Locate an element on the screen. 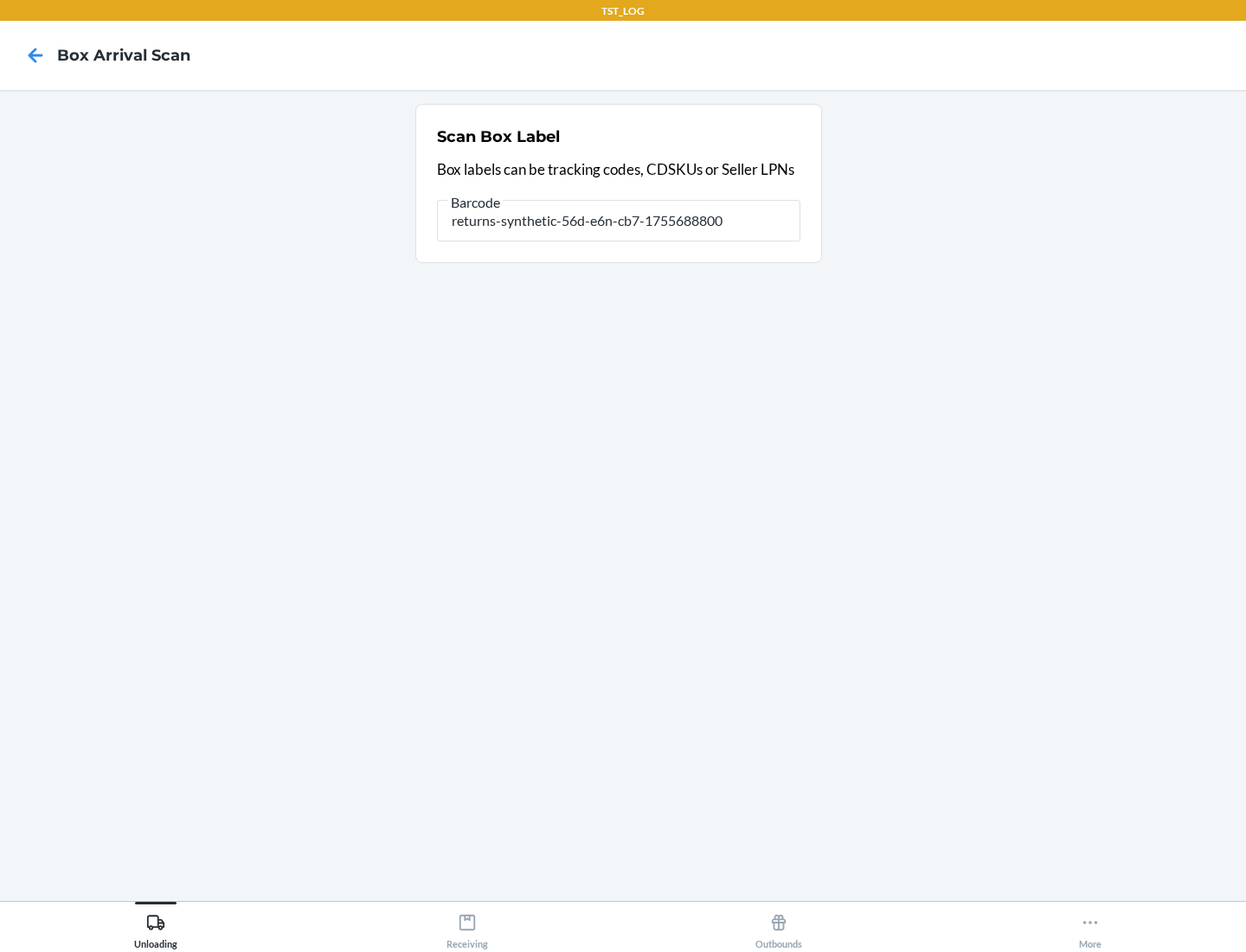 This screenshot has width=1246, height=952. button: Outbounds is located at coordinates (779, 925).